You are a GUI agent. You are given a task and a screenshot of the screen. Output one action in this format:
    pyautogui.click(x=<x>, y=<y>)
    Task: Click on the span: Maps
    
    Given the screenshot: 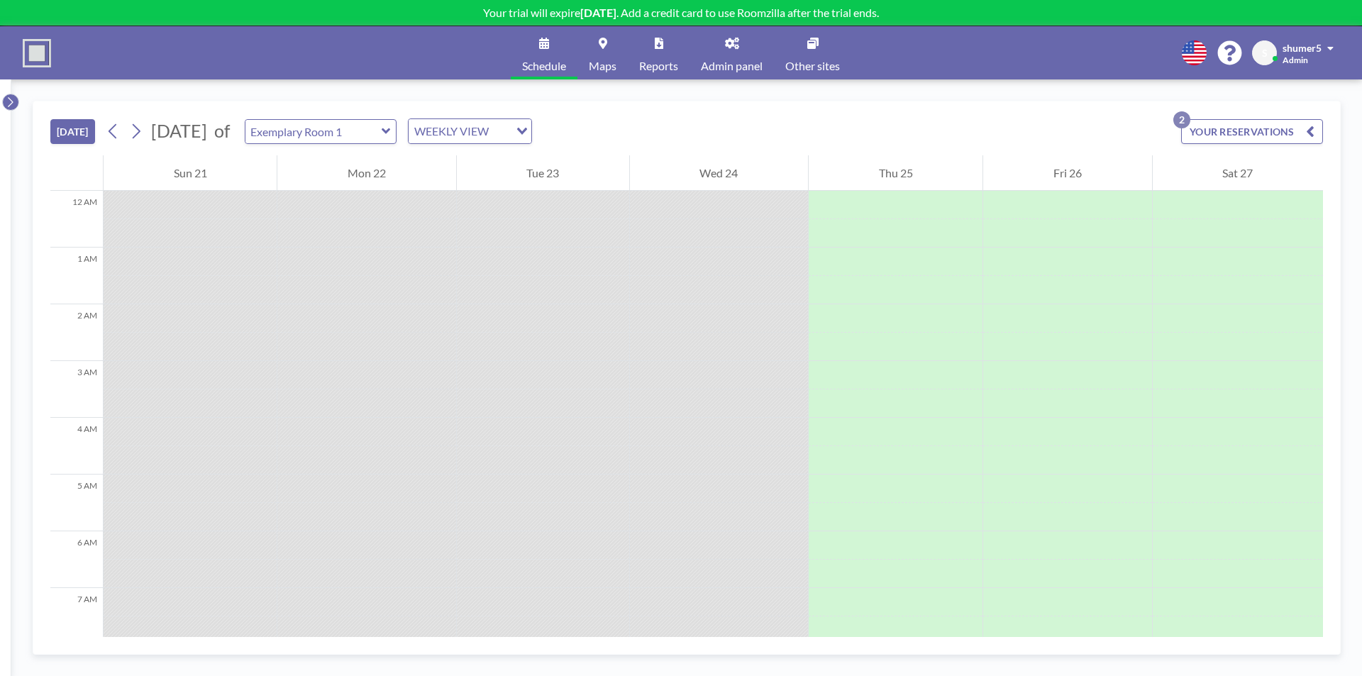 What is the action you would take?
    pyautogui.click(x=602, y=66)
    